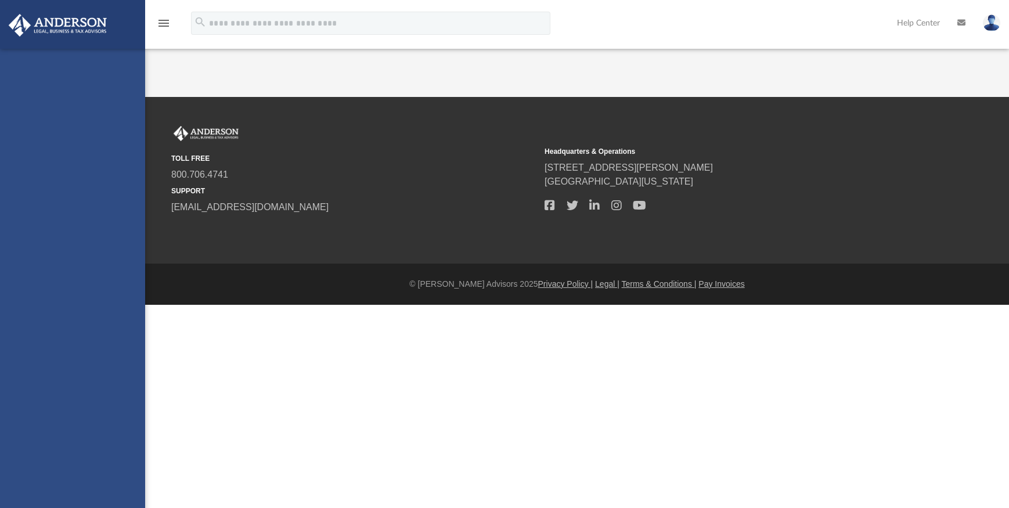  Describe the element at coordinates (727, 152) in the screenshot. I see `small: Headquarters & Operations` at that location.